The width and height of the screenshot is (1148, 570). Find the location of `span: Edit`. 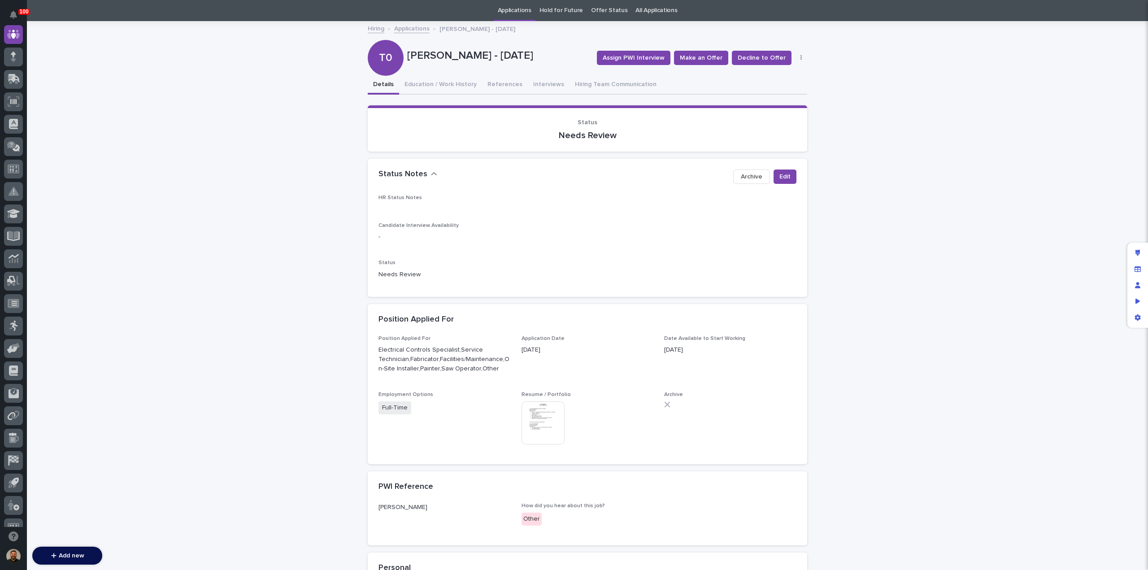

span: Edit is located at coordinates (785, 177).